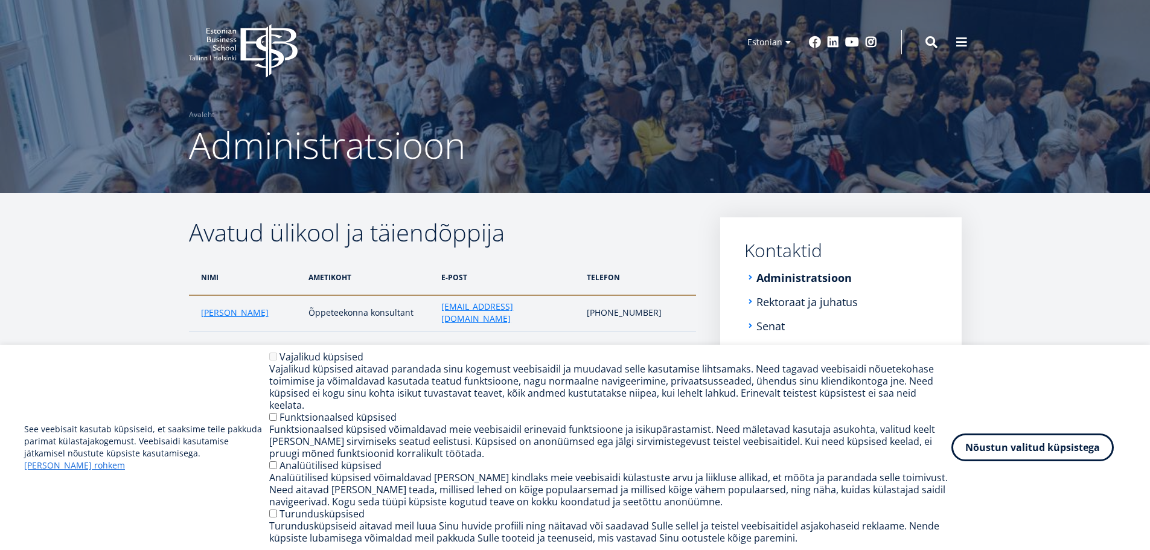 Image resolution: width=1150 pixels, height=550 pixels. I want to click on th: telefon, so click(638, 277).